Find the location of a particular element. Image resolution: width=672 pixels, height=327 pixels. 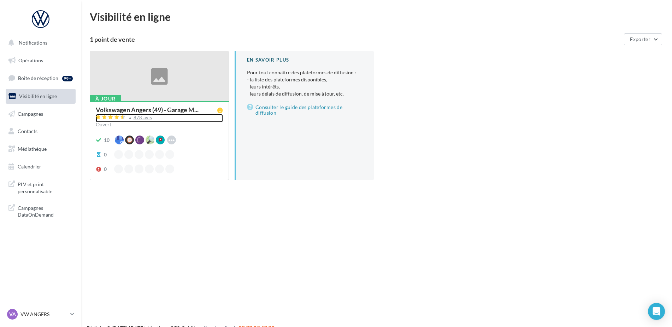

span: Exporter is located at coordinates (640, 39).